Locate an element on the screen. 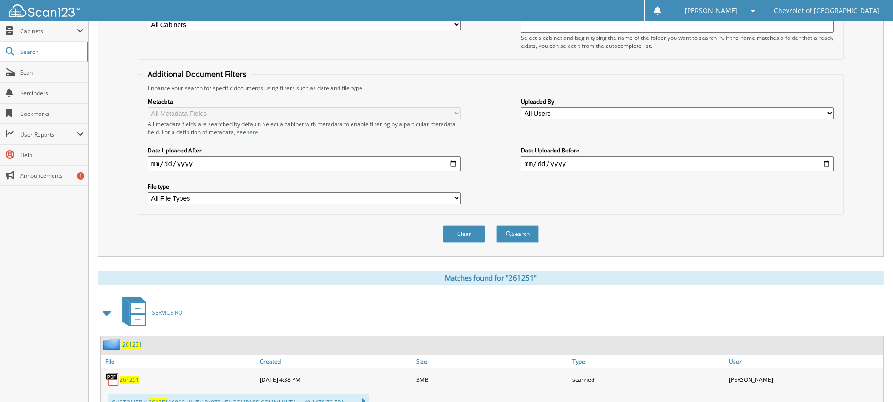  a: Type is located at coordinates (648, 361).